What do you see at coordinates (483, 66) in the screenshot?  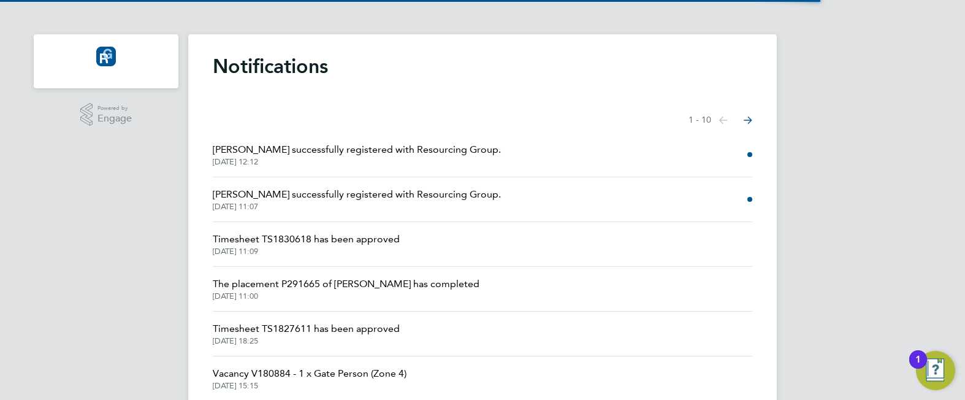 I see `h1: Notifications` at bounding box center [483, 66].